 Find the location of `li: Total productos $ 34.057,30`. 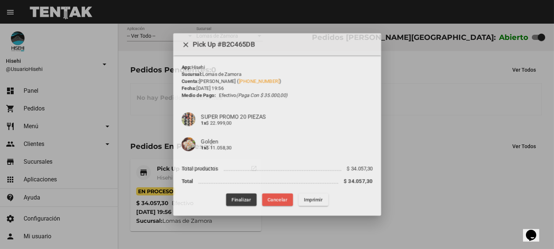

li: Total productos $ 34.057,30 is located at coordinates (277, 171).